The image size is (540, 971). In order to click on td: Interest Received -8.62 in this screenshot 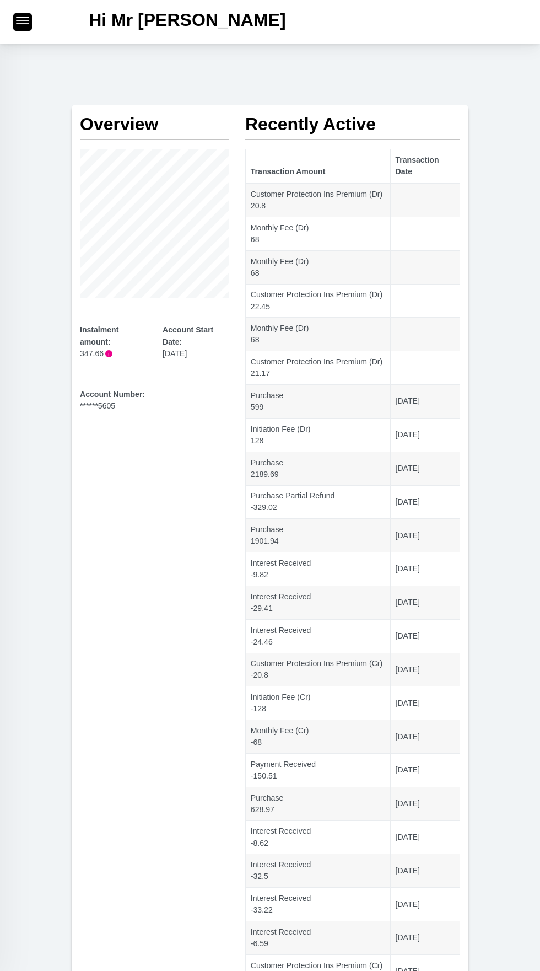, I will do `click(318, 837)`.